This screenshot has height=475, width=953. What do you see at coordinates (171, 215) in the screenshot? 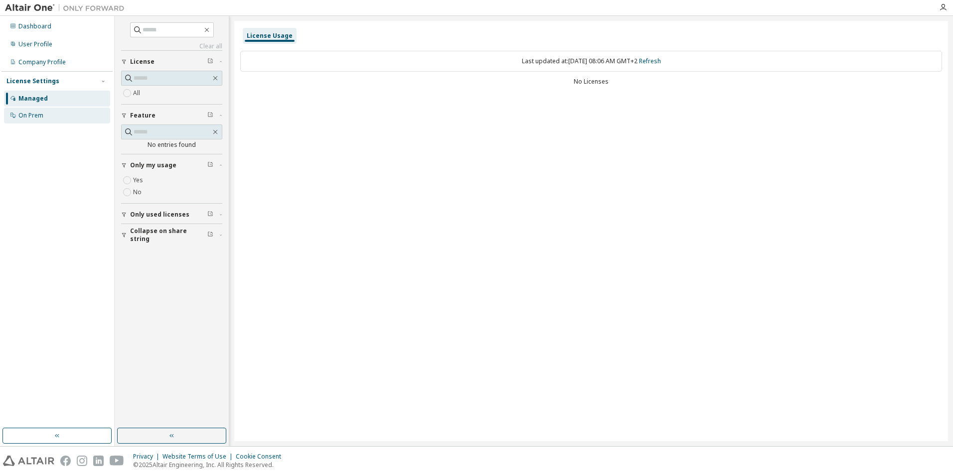
I see `button: Only used licenses` at bounding box center [171, 215].